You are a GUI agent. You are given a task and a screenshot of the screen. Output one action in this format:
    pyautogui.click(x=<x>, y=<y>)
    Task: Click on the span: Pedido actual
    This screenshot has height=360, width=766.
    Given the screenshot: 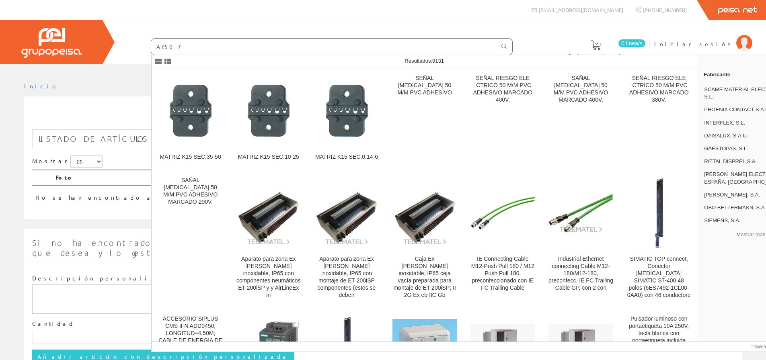 What is the action you would take?
    pyautogui.click(x=596, y=56)
    